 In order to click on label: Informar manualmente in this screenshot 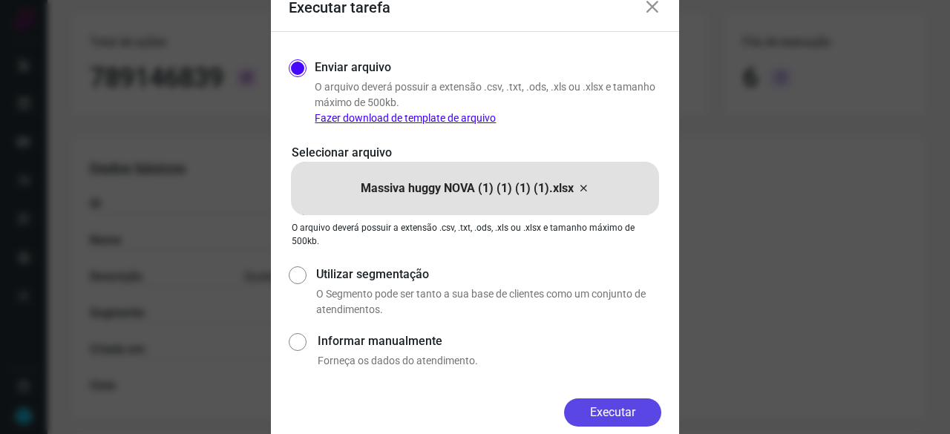, I will do `click(489, 341)`.